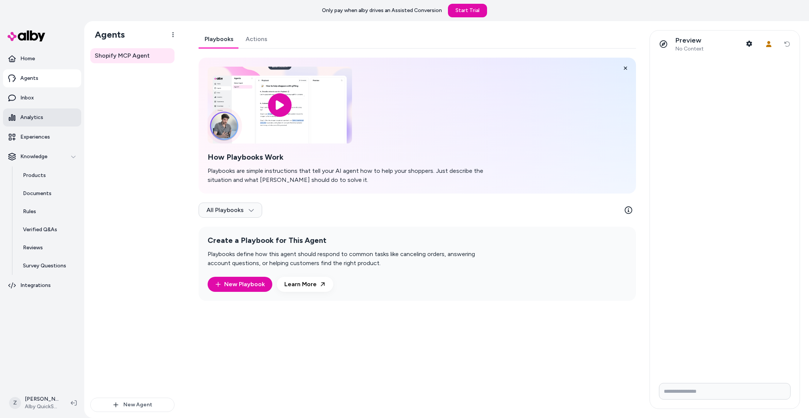 The width and height of the screenshot is (809, 418). What do you see at coordinates (48, 266) in the screenshot?
I see `a: Survey Questions` at bounding box center [48, 266].